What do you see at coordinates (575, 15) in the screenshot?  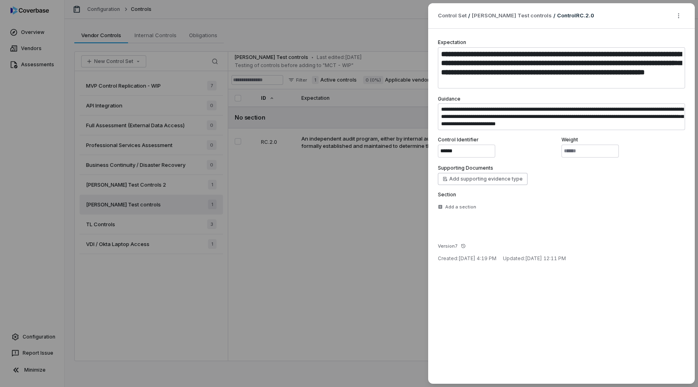 I see `span: Control RC.2.0` at bounding box center [575, 15].